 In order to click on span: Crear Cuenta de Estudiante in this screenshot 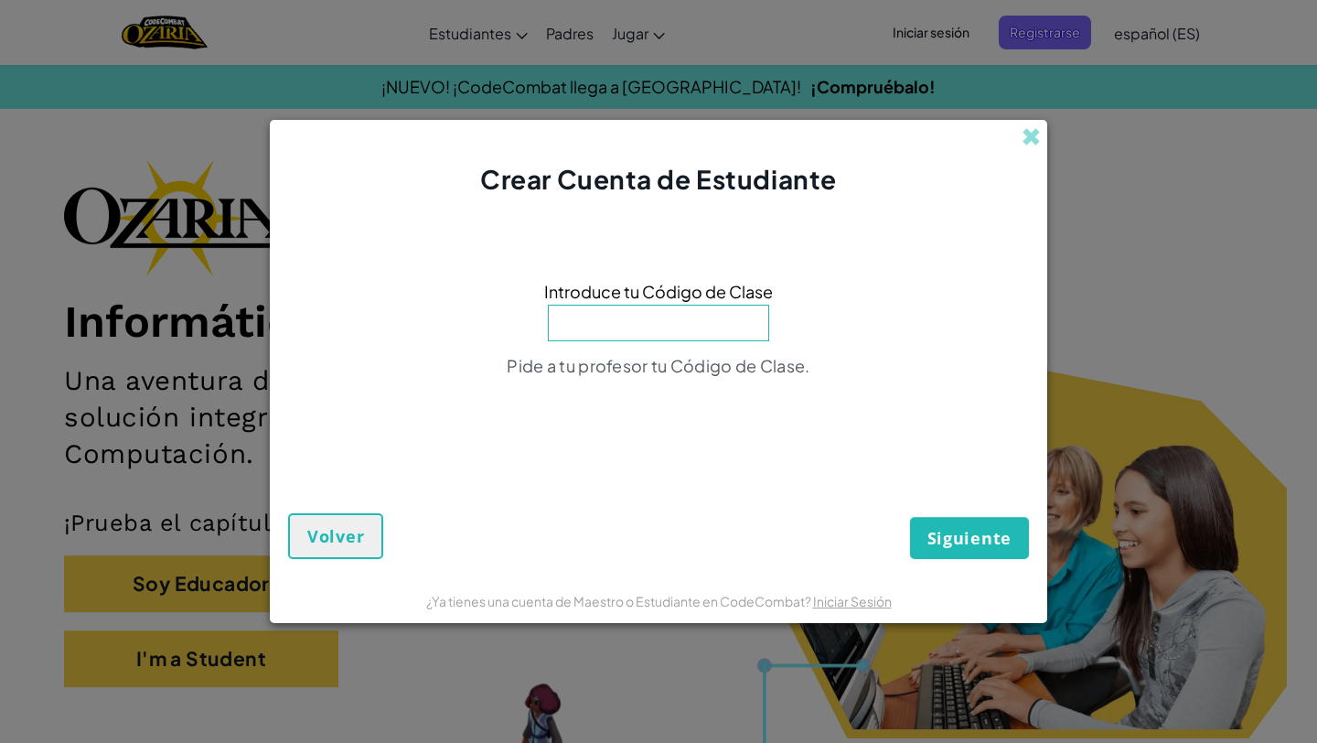, I will do `click(659, 178)`.